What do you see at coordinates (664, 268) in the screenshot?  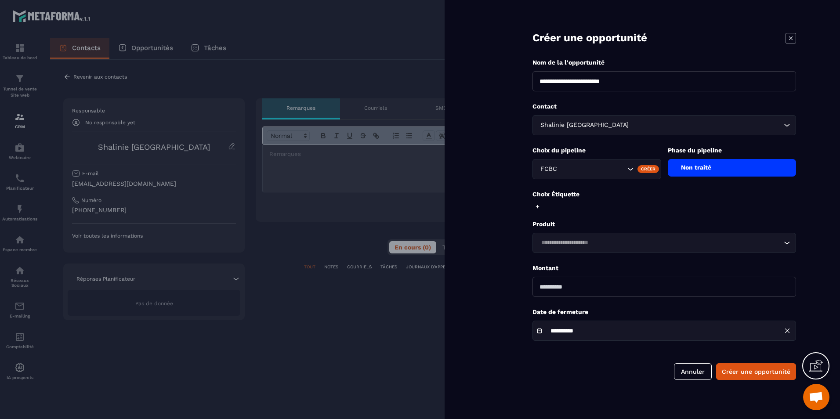 I see `p: Montant` at bounding box center [664, 268].